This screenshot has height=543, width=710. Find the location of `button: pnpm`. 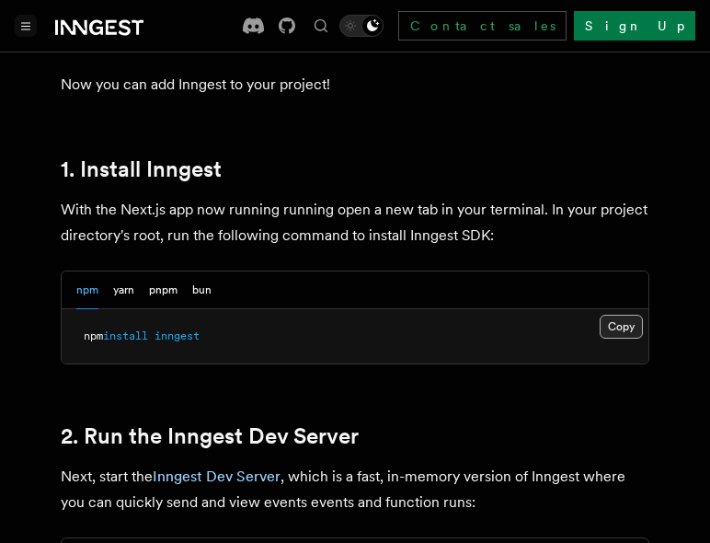

button: pnpm is located at coordinates (163, 290).